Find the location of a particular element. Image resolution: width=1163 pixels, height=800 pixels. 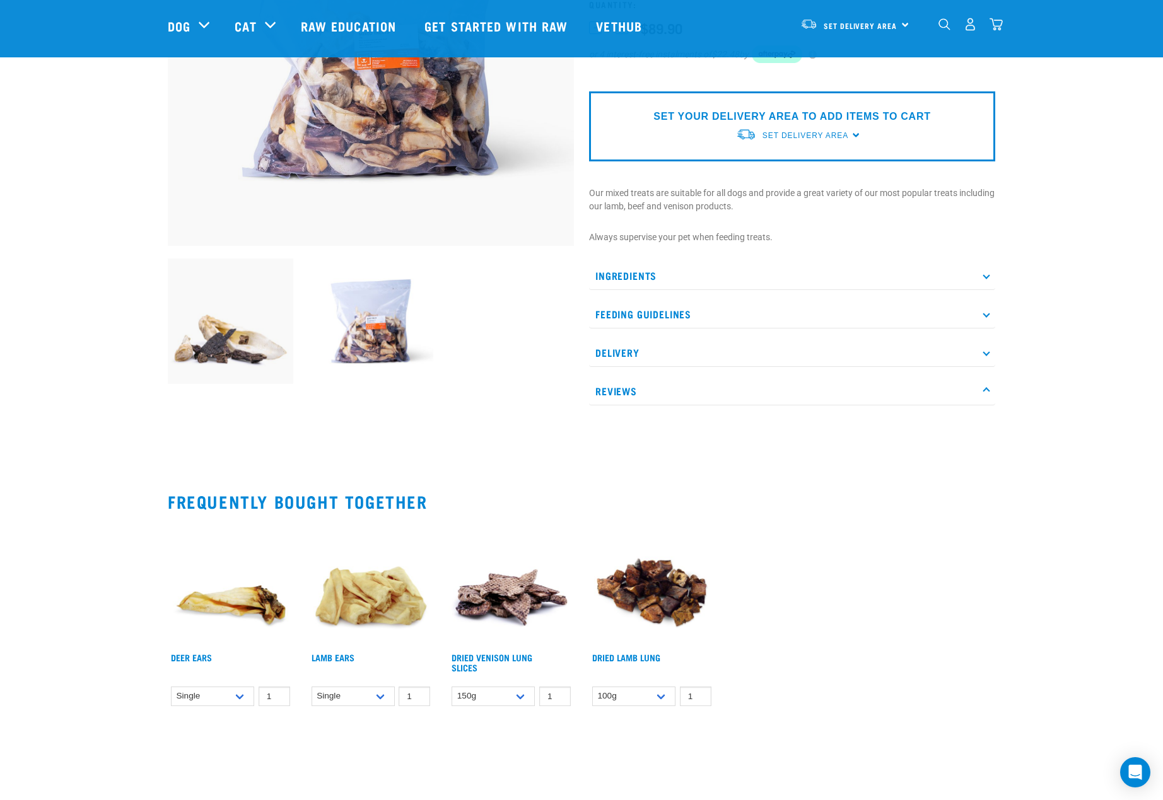

a: Deer Ears is located at coordinates (191, 657).